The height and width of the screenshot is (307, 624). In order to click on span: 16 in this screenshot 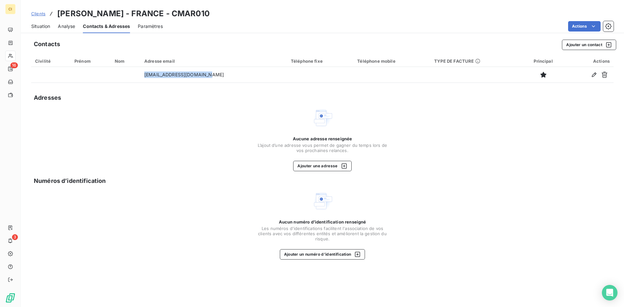, I will do `click(14, 65)`.